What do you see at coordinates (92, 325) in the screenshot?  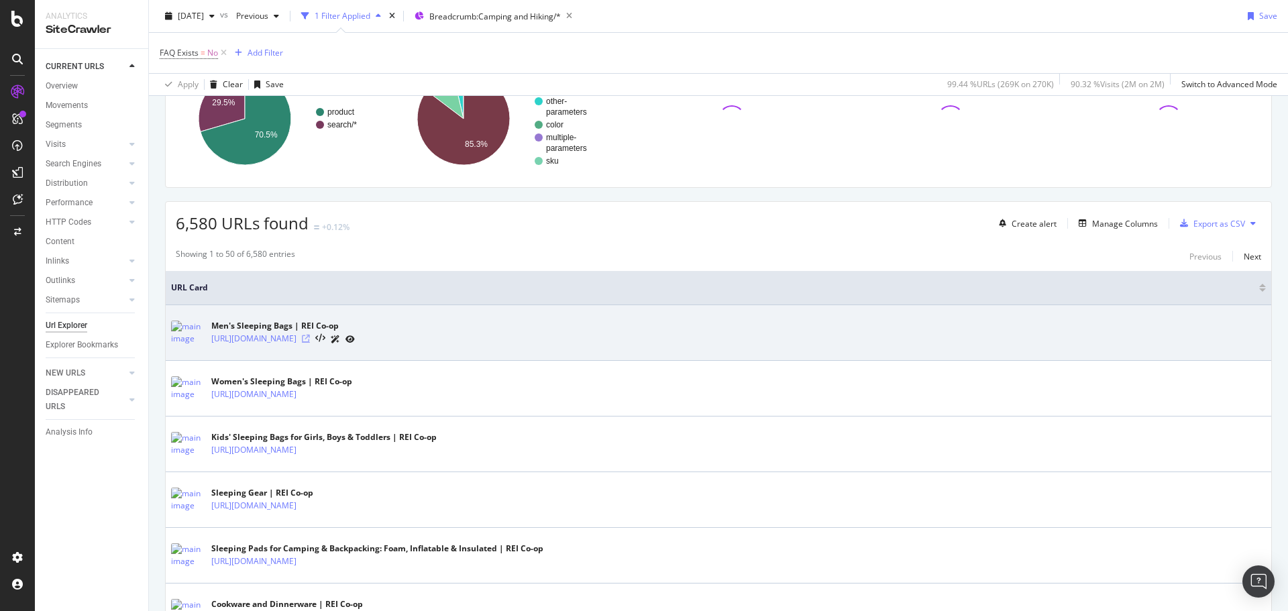 I see `a: Url Explorer` at bounding box center [92, 325].